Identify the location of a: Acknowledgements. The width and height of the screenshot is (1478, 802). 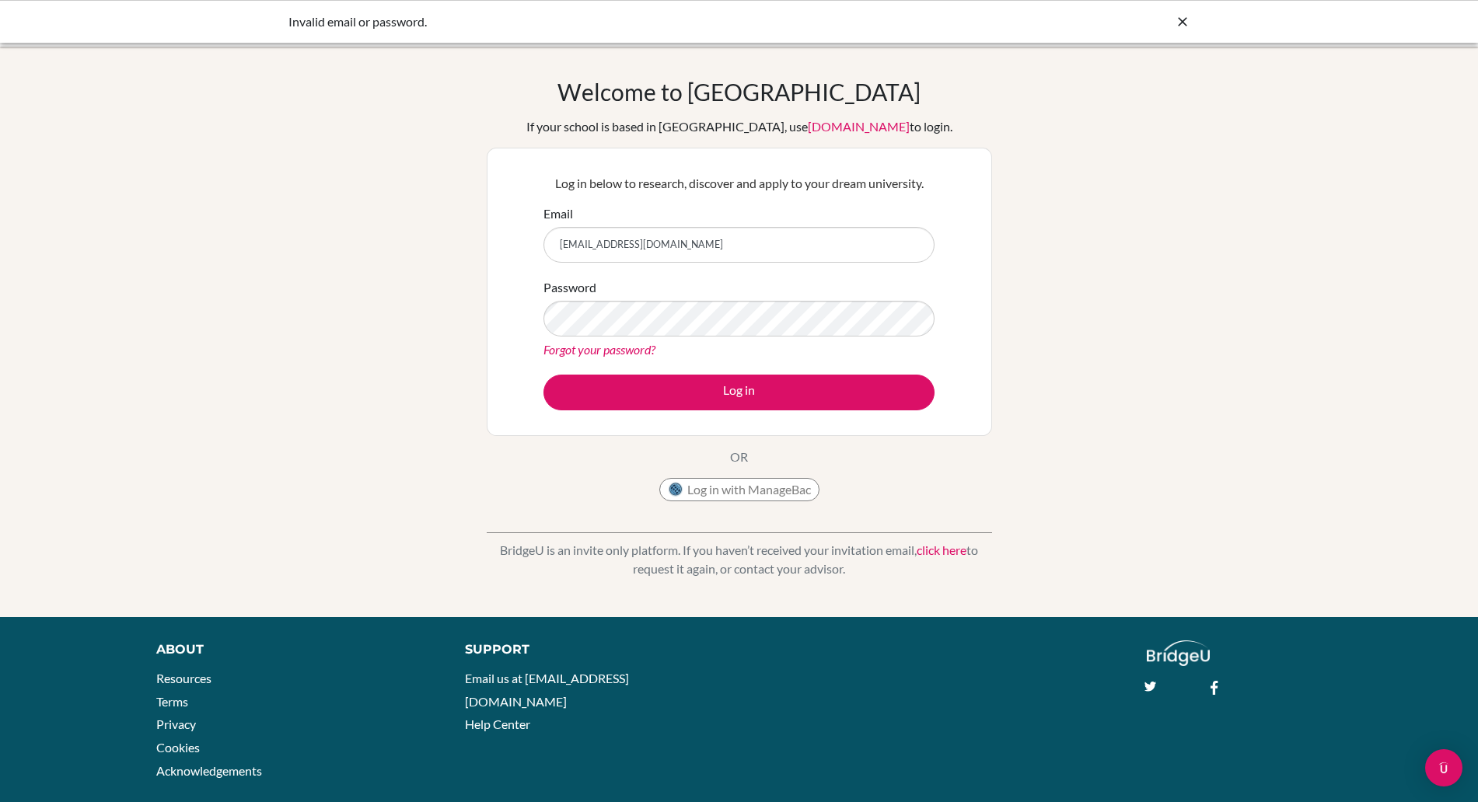
(209, 770).